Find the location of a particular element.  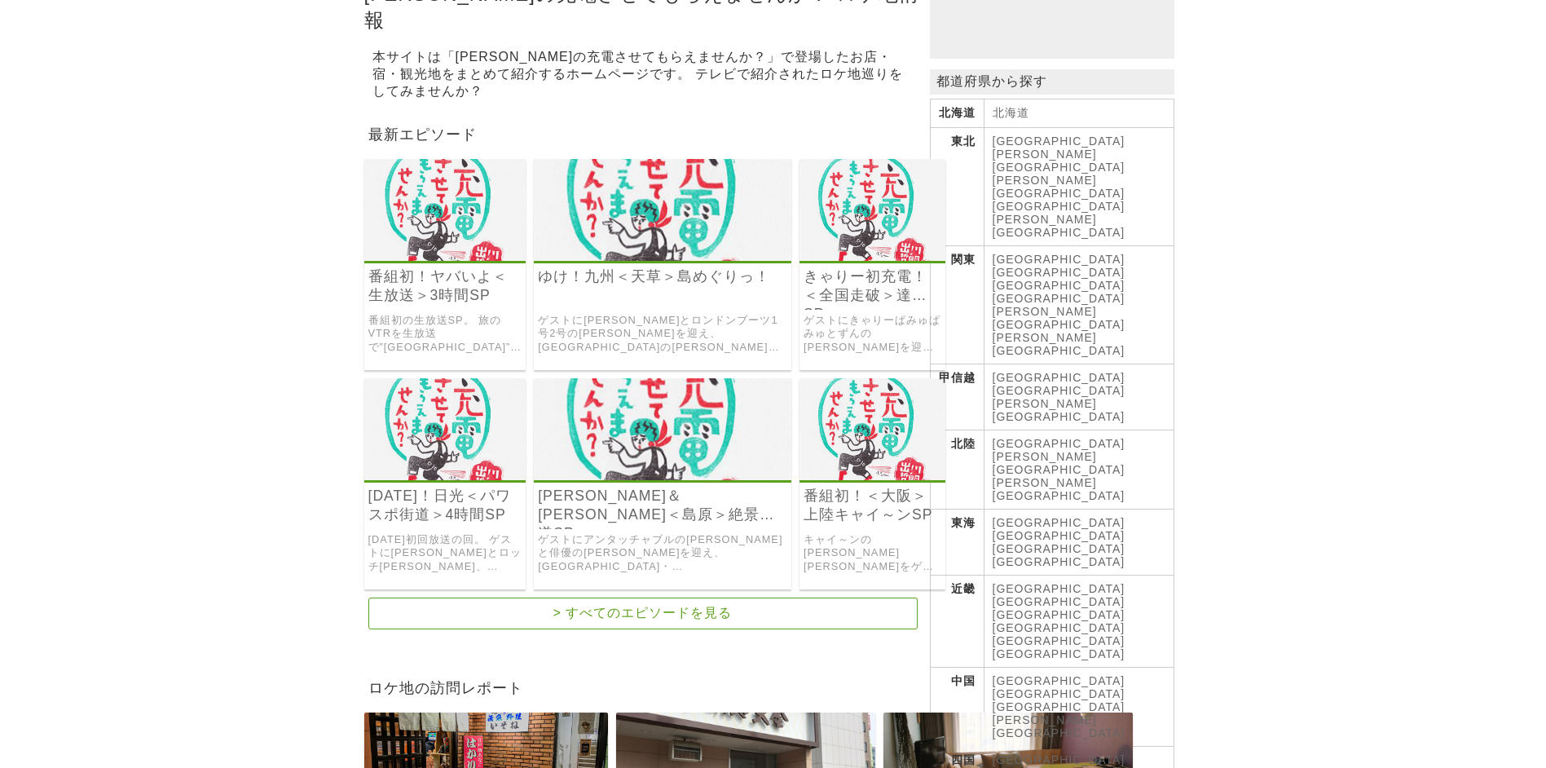

a: ゆけ！九州＜天草＞島めぐりっ！ is located at coordinates (663, 276).